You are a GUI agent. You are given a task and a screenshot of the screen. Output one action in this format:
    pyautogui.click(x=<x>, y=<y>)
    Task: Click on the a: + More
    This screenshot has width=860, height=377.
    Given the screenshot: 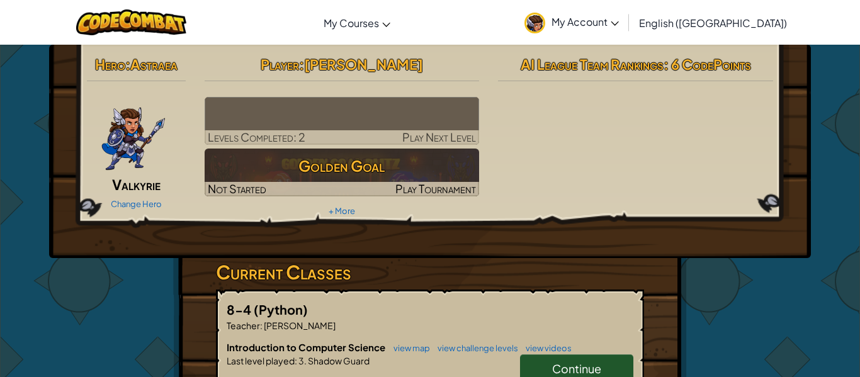 What is the action you would take?
    pyautogui.click(x=342, y=211)
    